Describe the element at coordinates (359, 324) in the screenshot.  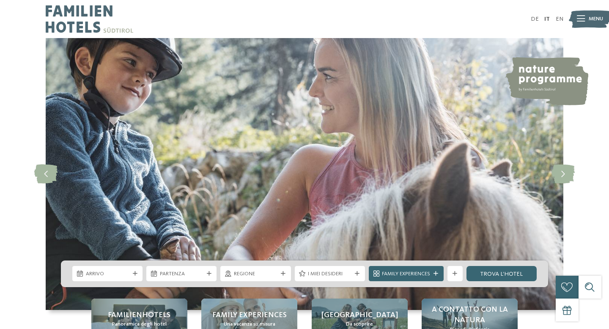
I see `span: Da scoprire` at that location.